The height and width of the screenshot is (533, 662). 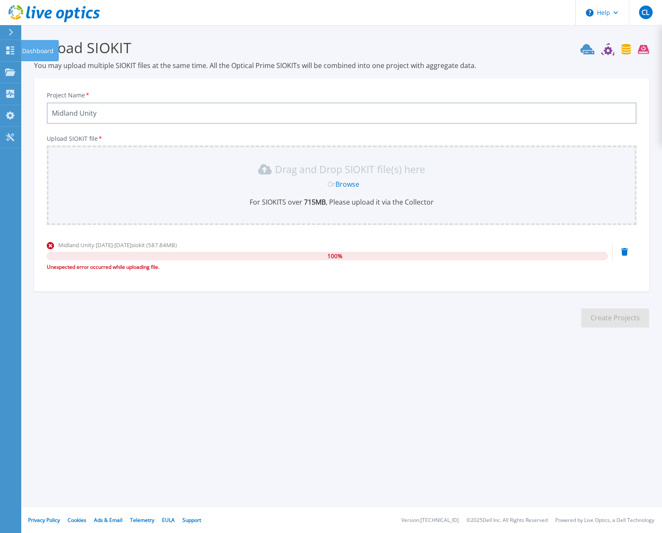 What do you see at coordinates (38, 51) in the screenshot?
I see `p: Dashboard` at bounding box center [38, 51].